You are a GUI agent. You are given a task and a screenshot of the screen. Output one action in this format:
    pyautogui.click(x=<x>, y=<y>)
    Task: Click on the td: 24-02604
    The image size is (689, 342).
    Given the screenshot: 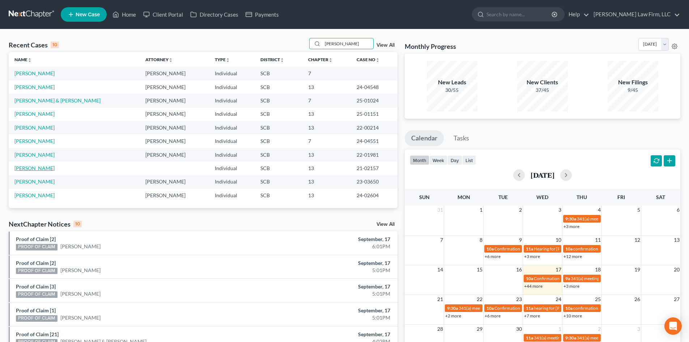 What is the action you would take?
    pyautogui.click(x=374, y=195)
    